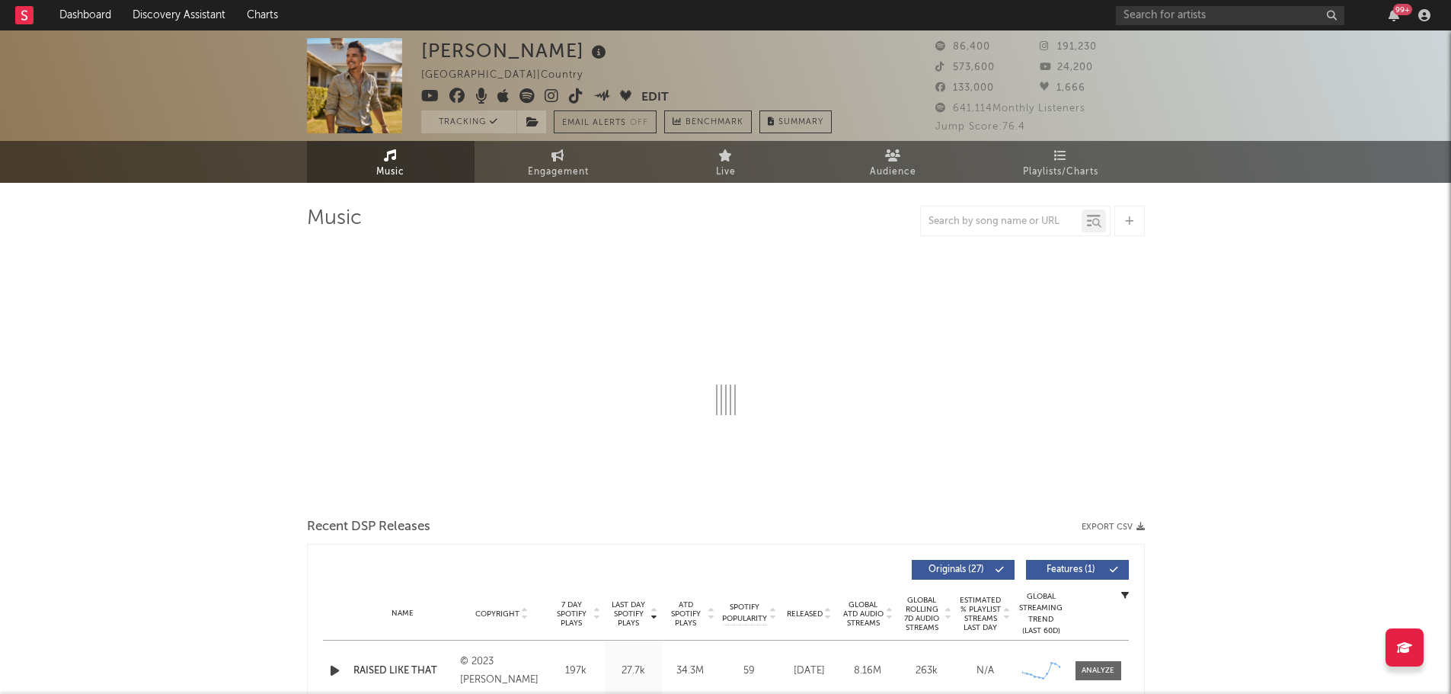 The height and width of the screenshot is (694, 1451). What do you see at coordinates (1001, 222) in the screenshot?
I see `input: Search by song name or URL` at bounding box center [1001, 222].